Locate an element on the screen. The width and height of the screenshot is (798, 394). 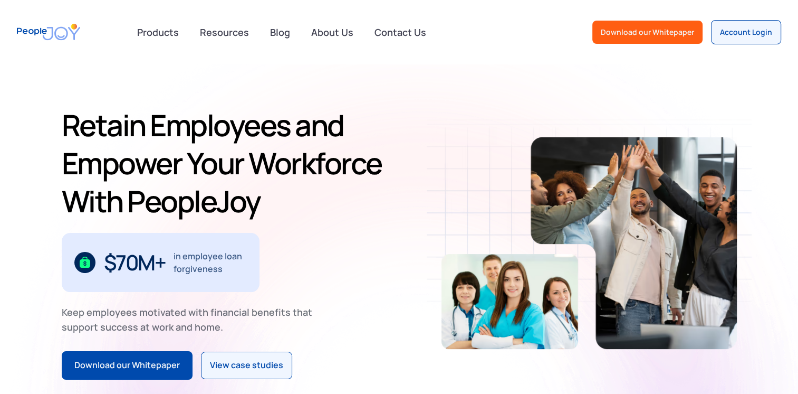
div: 1 / 3 is located at coordinates (160, 262).